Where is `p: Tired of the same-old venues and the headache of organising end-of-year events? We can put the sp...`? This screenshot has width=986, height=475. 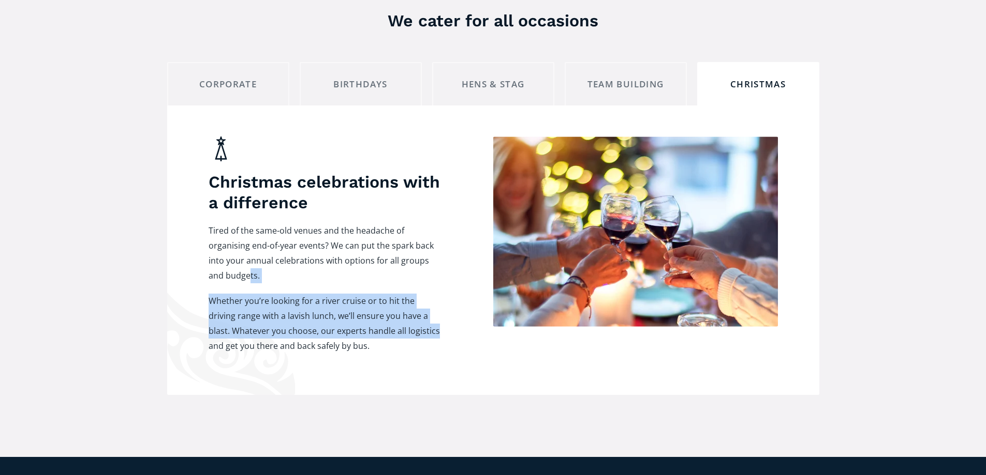
p: Tired of the same-old venues and the headache of organising end-of-year events? We can put the sp... is located at coordinates (325, 254).